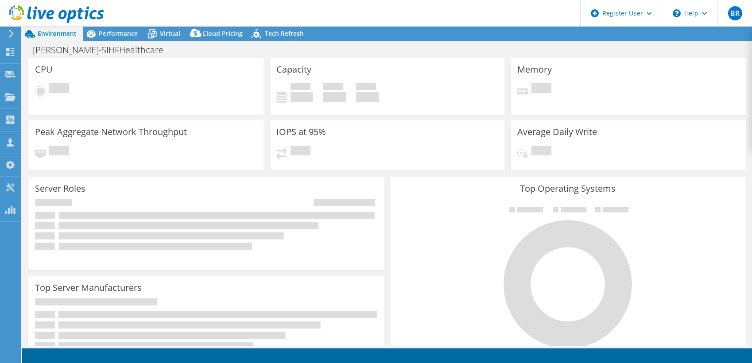  What do you see at coordinates (366, 88) in the screenshot?
I see `span: Total` at bounding box center [366, 88].